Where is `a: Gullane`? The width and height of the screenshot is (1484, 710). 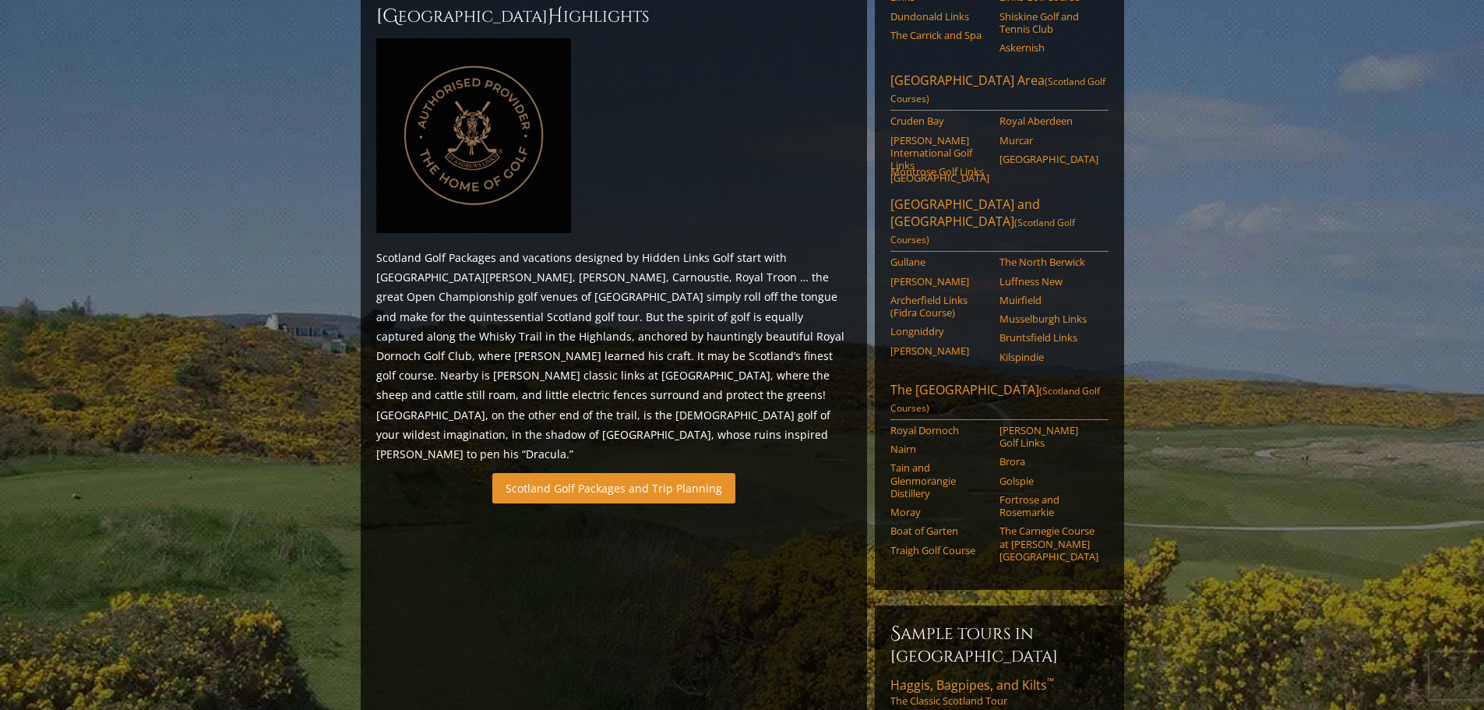
a: Gullane is located at coordinates (940, 262).